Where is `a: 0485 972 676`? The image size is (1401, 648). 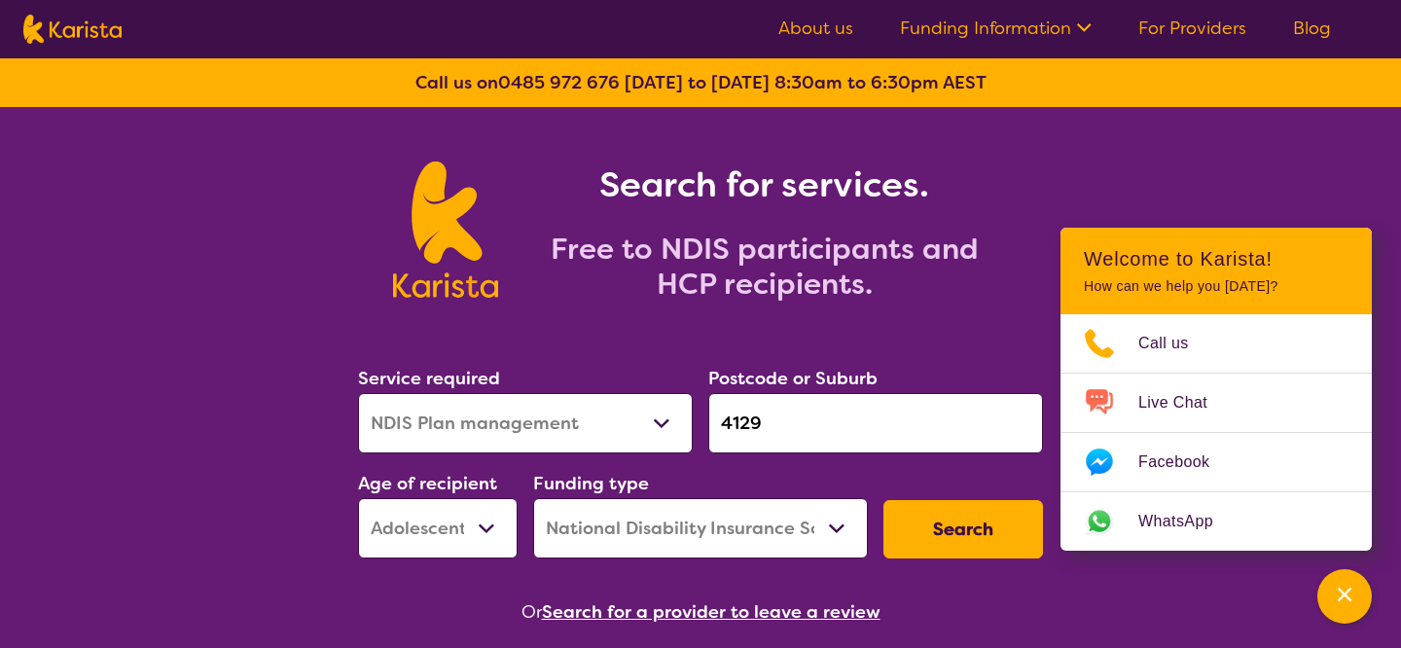
a: 0485 972 676 is located at coordinates (558, 83).